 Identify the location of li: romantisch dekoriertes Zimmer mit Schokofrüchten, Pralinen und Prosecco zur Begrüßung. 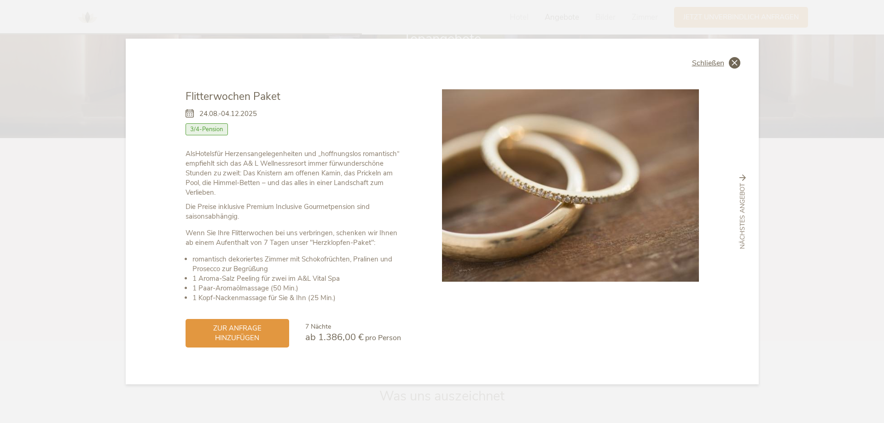
(297, 264).